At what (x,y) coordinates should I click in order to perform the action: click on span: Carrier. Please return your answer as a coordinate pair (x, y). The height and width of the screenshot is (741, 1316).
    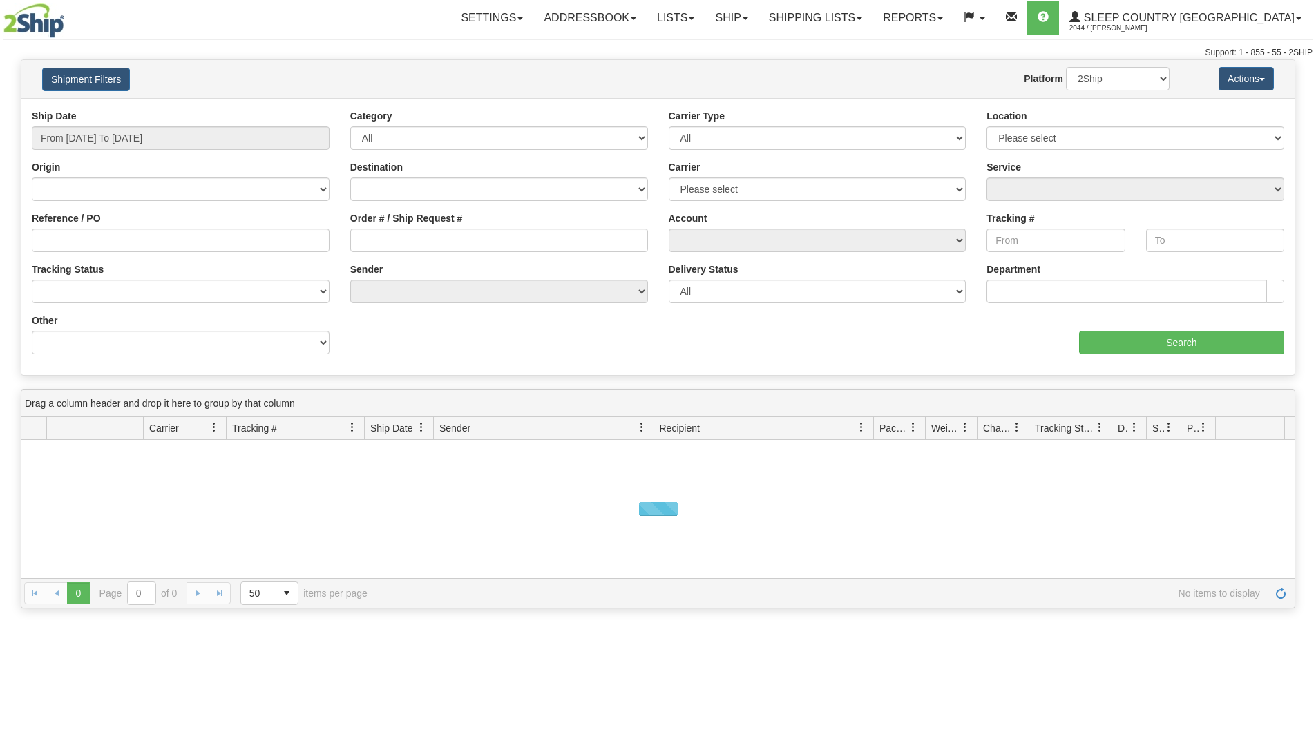
    Looking at the image, I should click on (164, 428).